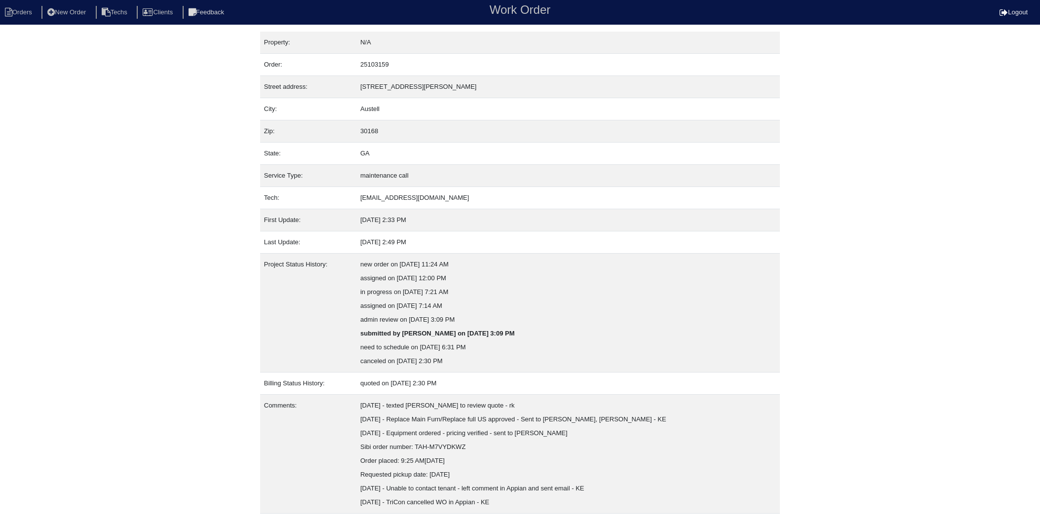 Image resolution: width=1040 pixels, height=523 pixels. I want to click on td: Billing Status History:, so click(308, 384).